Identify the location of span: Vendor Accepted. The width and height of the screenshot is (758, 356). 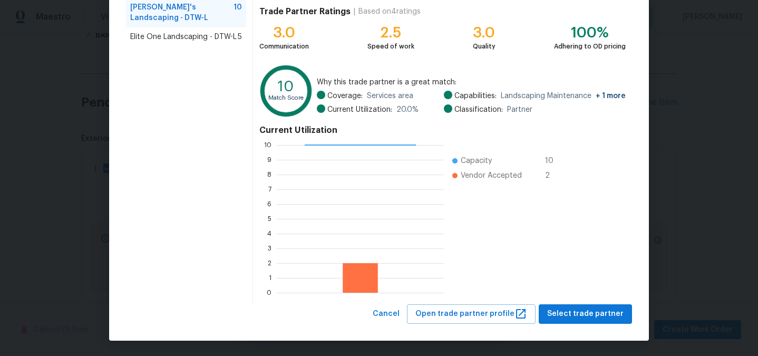
(491, 176).